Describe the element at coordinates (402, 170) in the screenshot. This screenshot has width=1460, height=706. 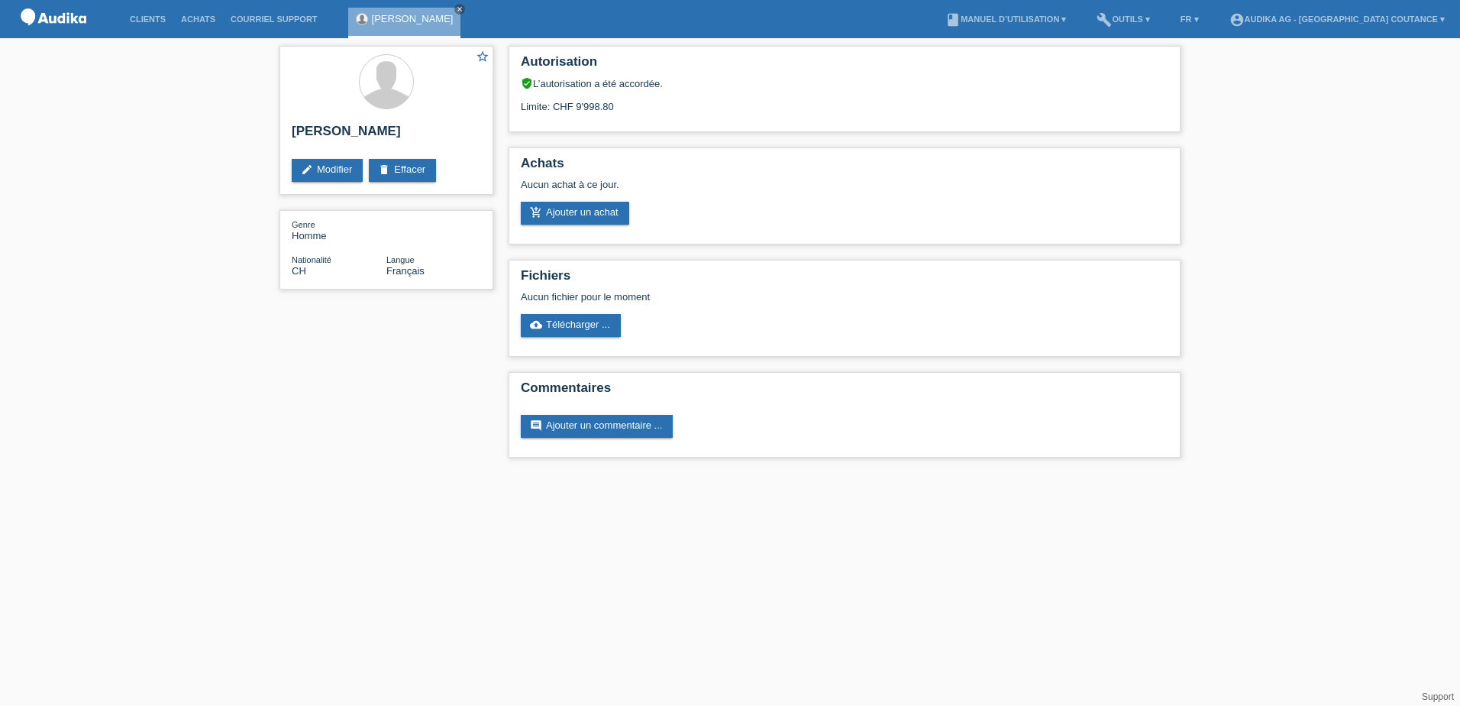
I see `a: deleteEffacer` at that location.